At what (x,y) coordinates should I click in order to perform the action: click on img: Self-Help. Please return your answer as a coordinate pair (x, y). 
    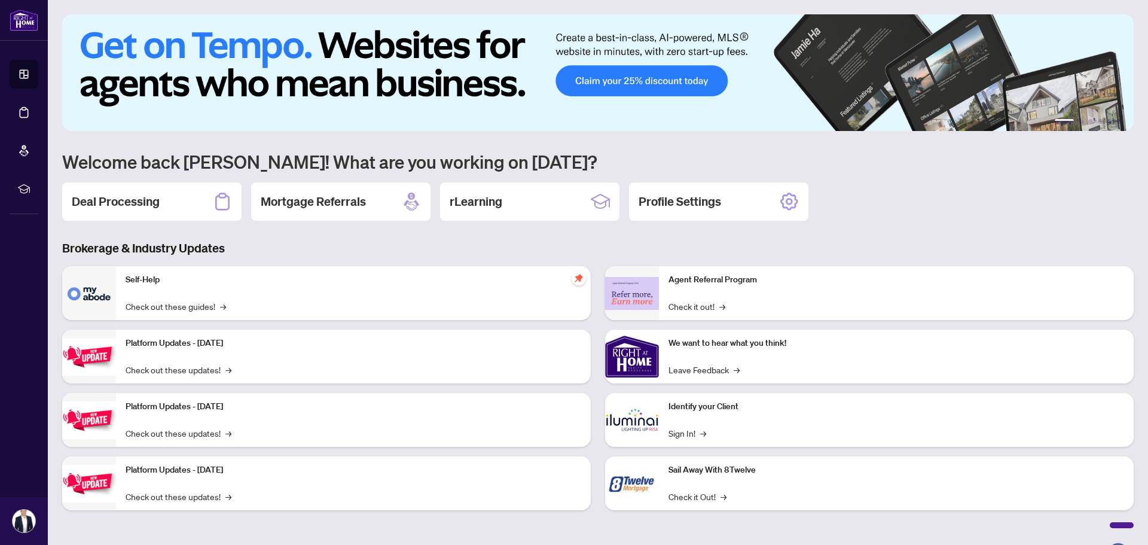
    Looking at the image, I should click on (89, 293).